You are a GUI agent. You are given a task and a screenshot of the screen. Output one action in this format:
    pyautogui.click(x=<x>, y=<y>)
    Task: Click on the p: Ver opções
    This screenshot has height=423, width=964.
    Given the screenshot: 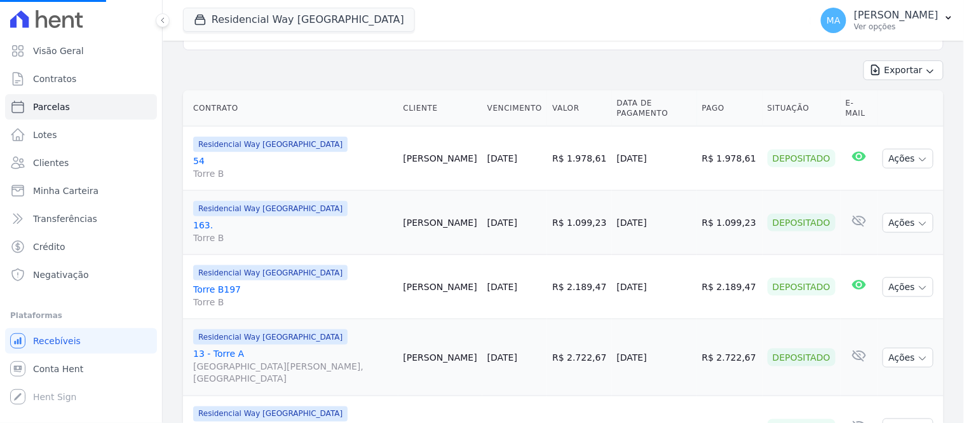 What is the action you would take?
    pyautogui.click(x=896, y=27)
    